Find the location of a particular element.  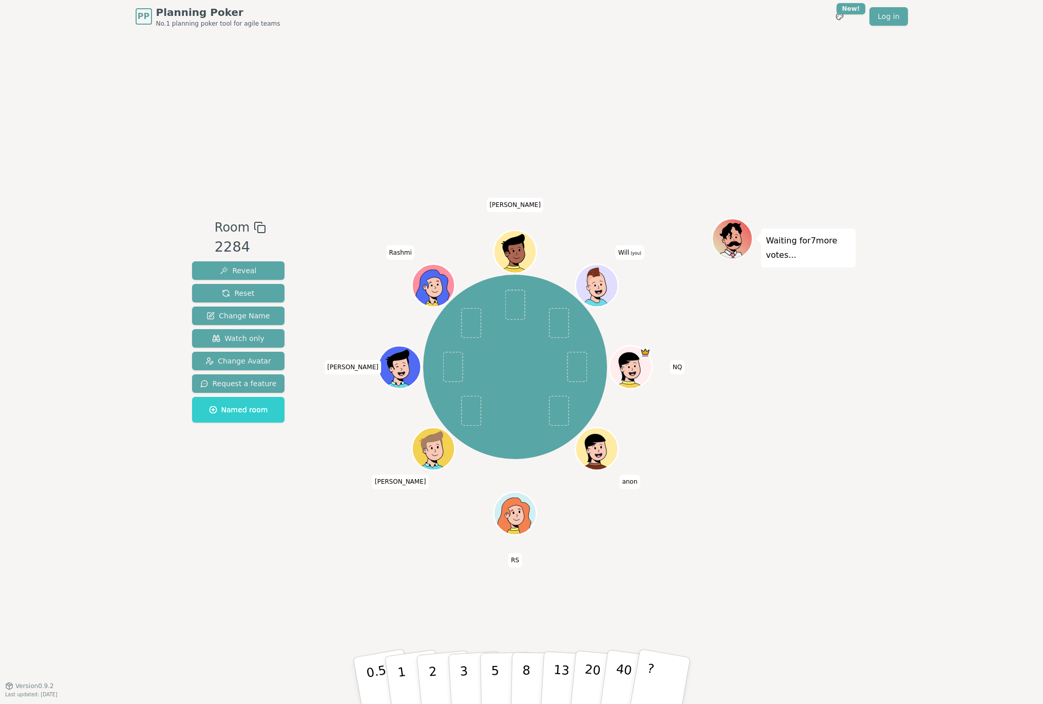

span: Change Avatar is located at coordinates (238, 361).